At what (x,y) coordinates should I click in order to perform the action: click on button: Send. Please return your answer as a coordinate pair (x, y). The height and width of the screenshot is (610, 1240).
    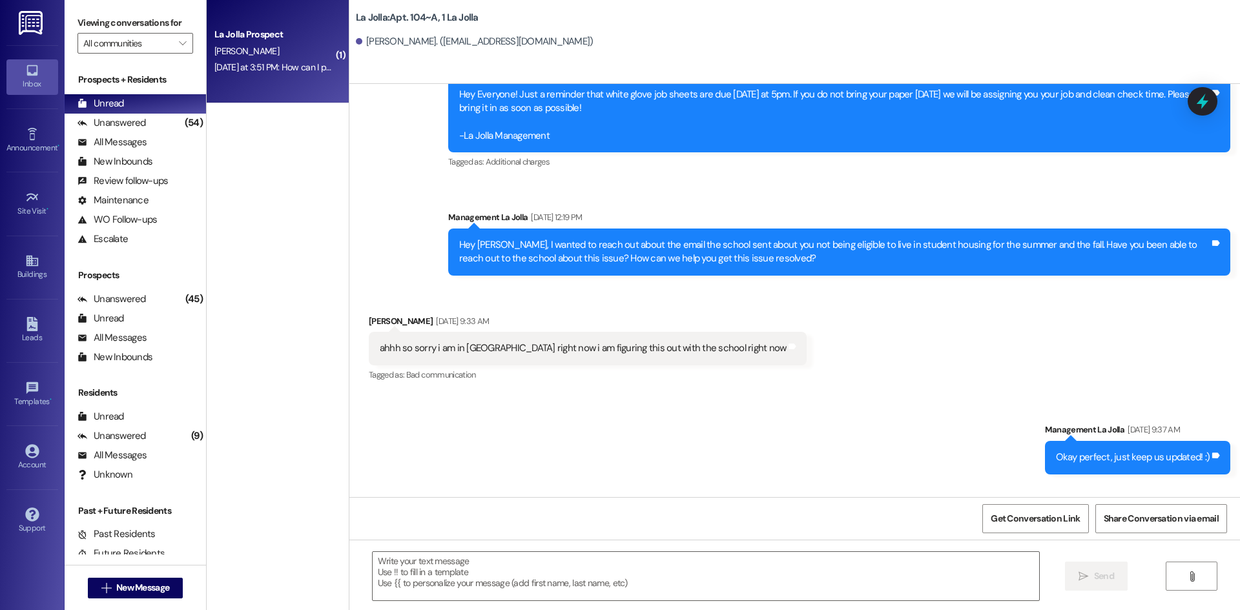
    Looking at the image, I should click on (1096, 576).